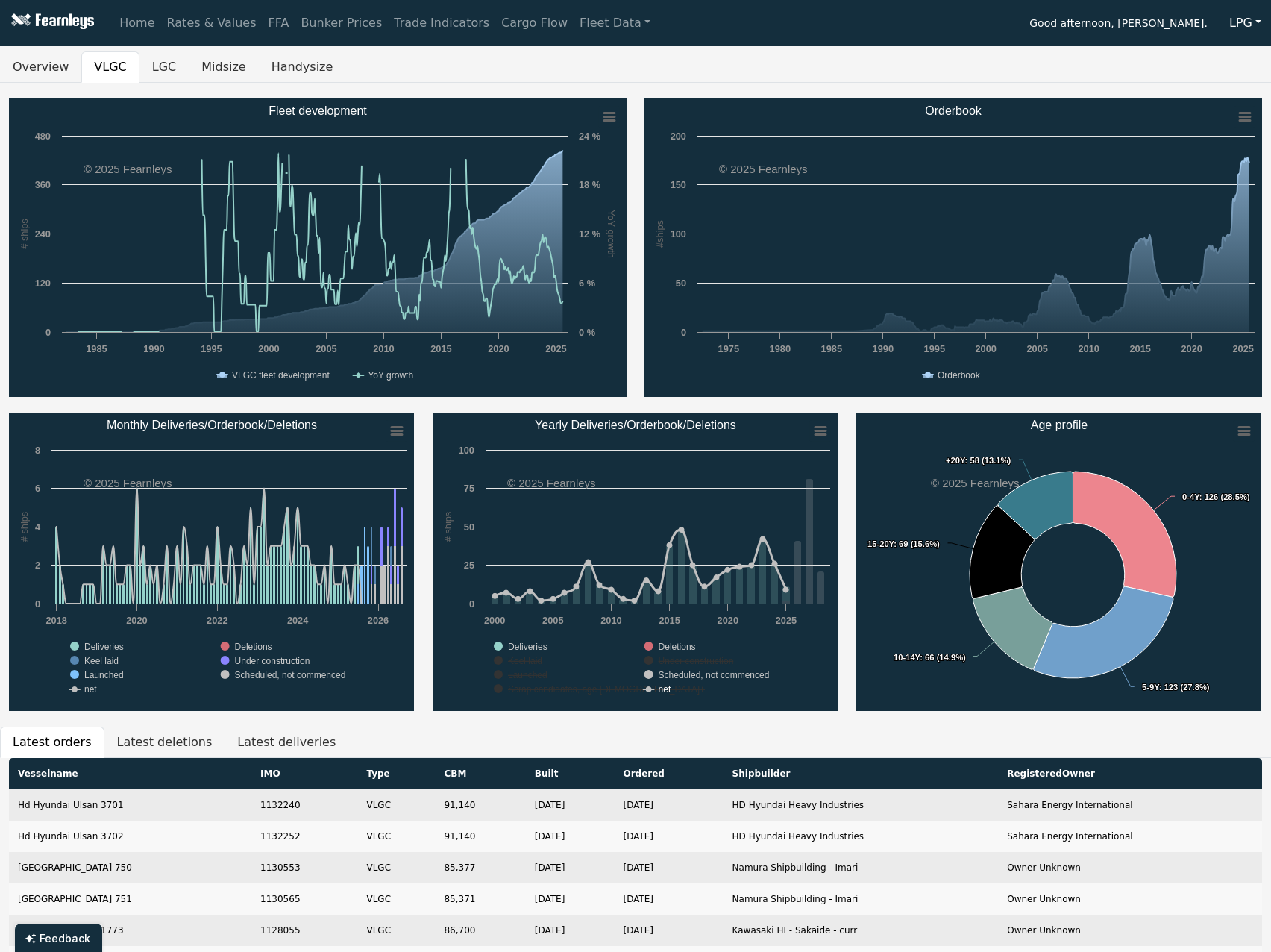 This screenshot has height=952, width=1271. What do you see at coordinates (469, 564) in the screenshot?
I see `text: 25` at bounding box center [469, 564].